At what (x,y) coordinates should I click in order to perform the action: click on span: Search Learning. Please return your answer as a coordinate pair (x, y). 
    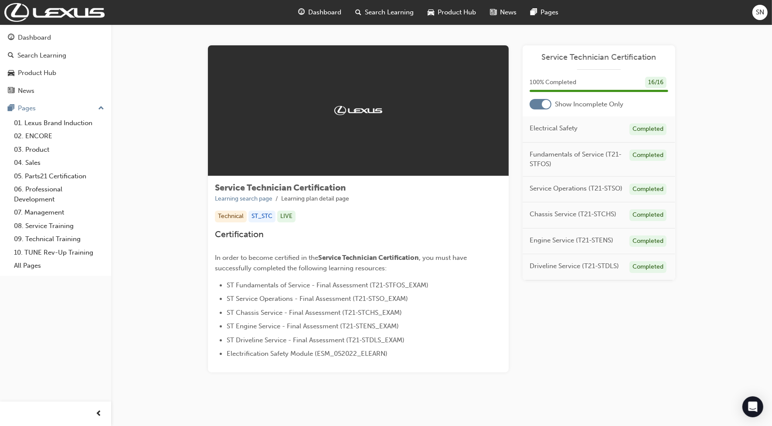
    Looking at the image, I should click on (390, 12).